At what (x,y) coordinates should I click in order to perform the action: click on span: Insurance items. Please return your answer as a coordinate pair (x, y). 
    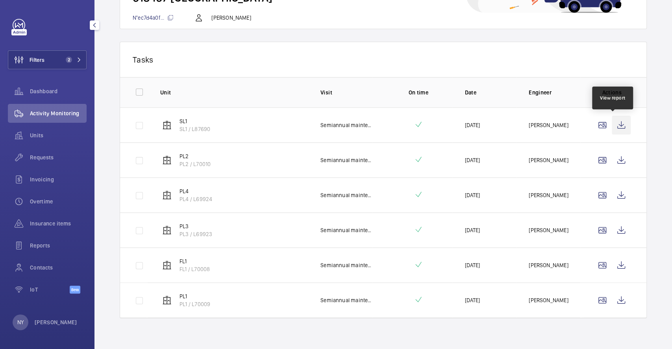
    Looking at the image, I should click on (58, 224).